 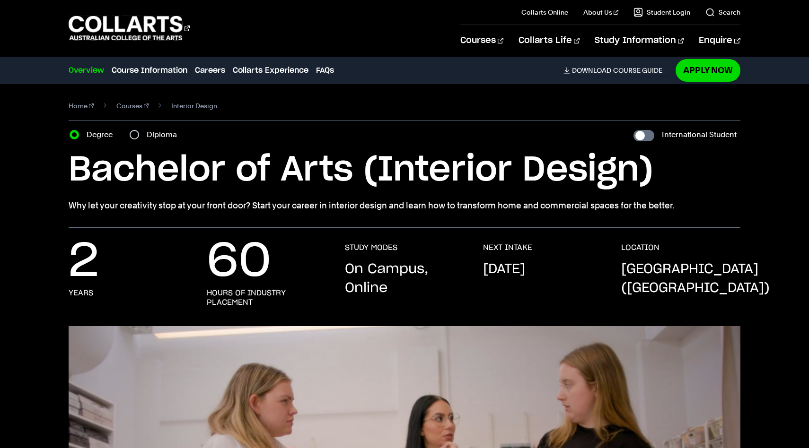 What do you see at coordinates (544, 12) in the screenshot?
I see `a: Collarts Online` at bounding box center [544, 12].